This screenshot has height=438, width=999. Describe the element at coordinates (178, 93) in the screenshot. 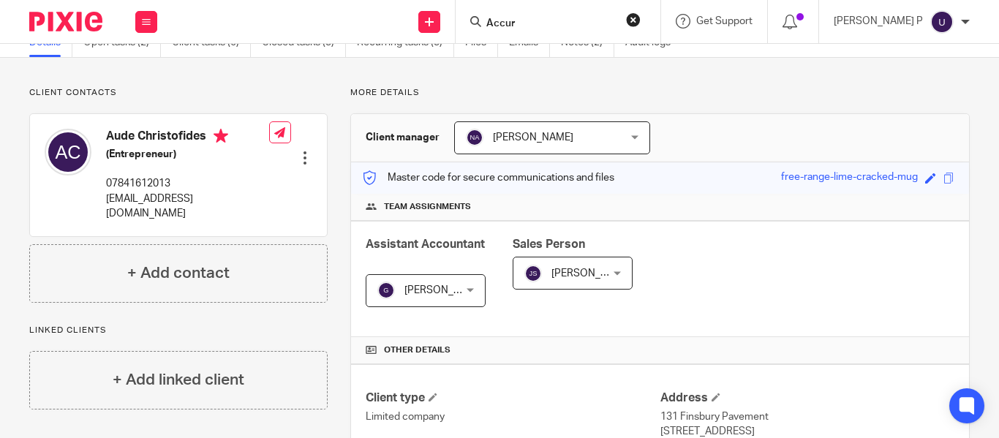

I see `p: Client contacts` at that location.